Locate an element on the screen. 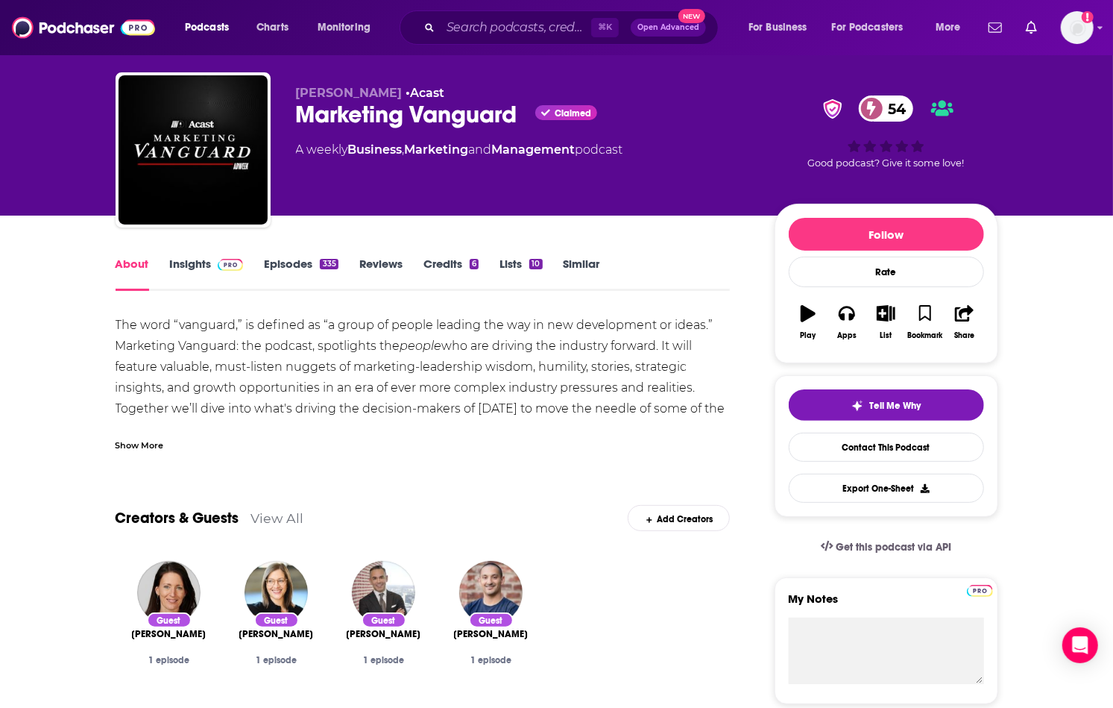 The image size is (1113, 708). span: For Business is located at coordinates (778, 28).